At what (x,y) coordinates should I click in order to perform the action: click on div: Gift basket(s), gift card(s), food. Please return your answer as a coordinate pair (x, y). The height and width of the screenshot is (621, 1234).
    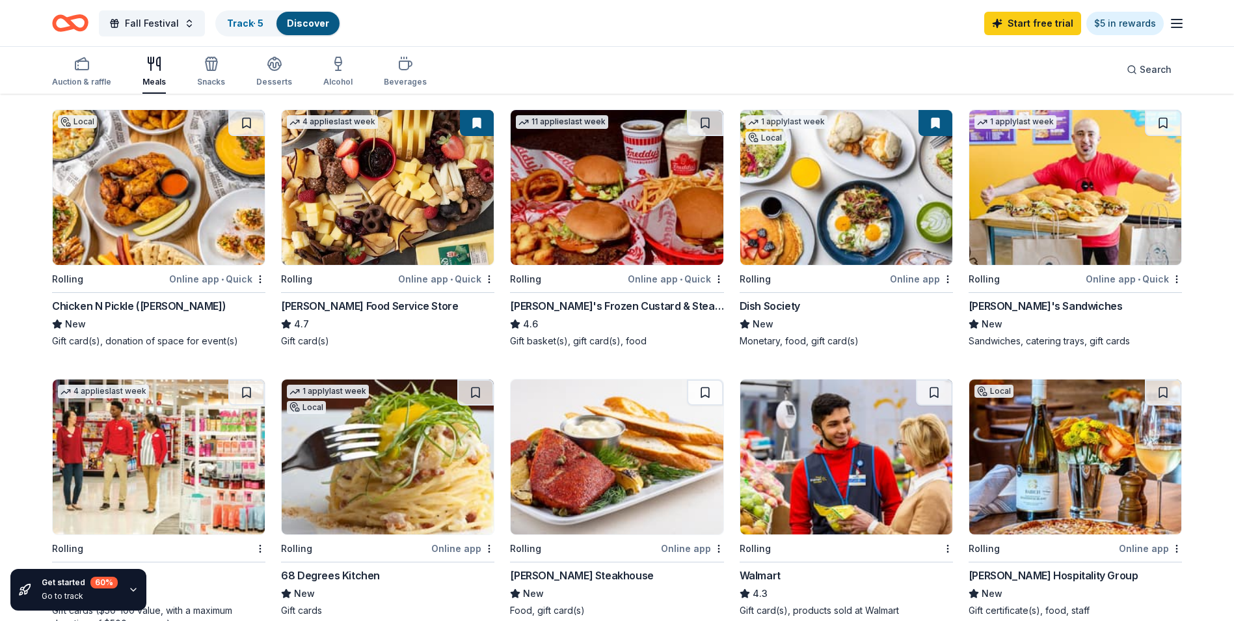
    Looking at the image, I should click on (617, 341).